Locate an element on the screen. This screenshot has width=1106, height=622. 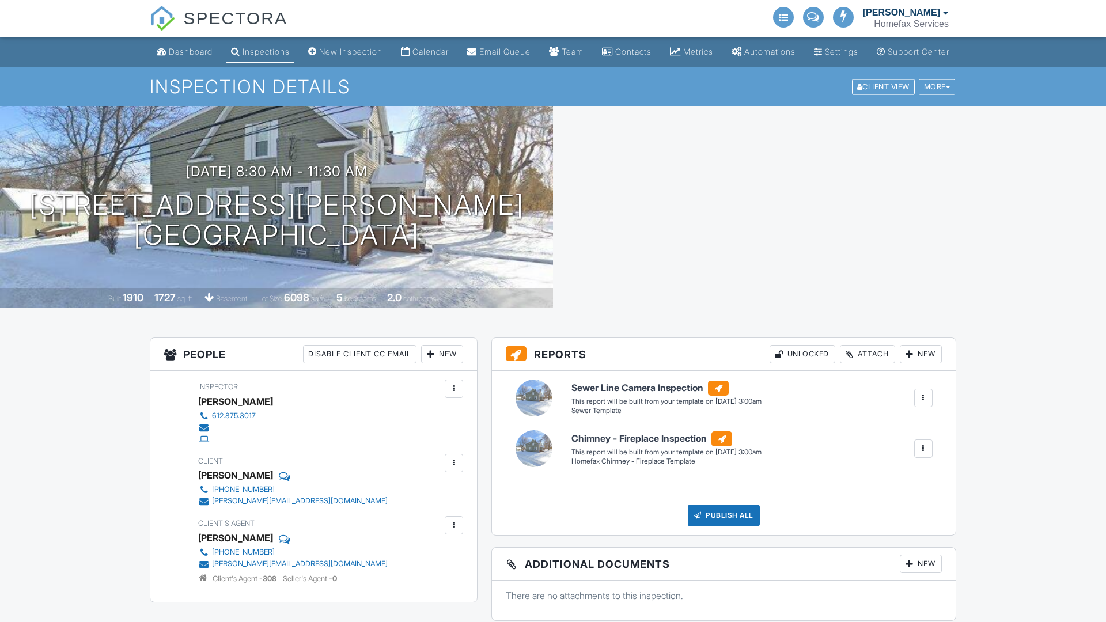
div: Publish All is located at coordinates (724, 516).